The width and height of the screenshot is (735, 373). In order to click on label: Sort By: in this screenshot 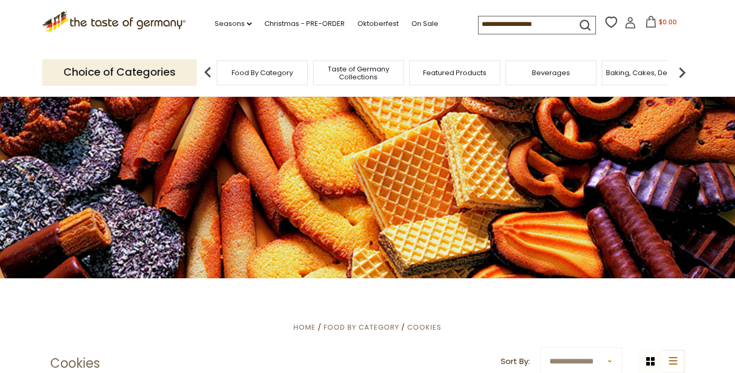, I will do `click(515, 361)`.